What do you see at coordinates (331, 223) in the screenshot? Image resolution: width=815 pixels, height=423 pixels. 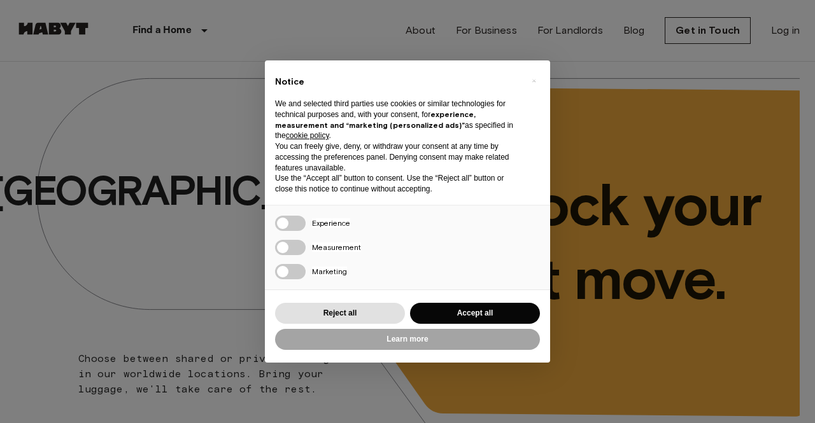 I see `span: Experience` at bounding box center [331, 223].